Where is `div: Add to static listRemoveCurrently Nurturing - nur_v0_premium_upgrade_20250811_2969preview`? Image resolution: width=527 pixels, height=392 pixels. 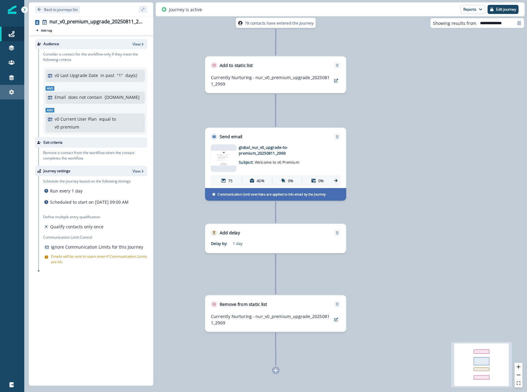
div: Add to static listRemoveCurrently Nurturing - nur_v0_premium_upgrade_20250811_2969preview is located at coordinates (275, 75).